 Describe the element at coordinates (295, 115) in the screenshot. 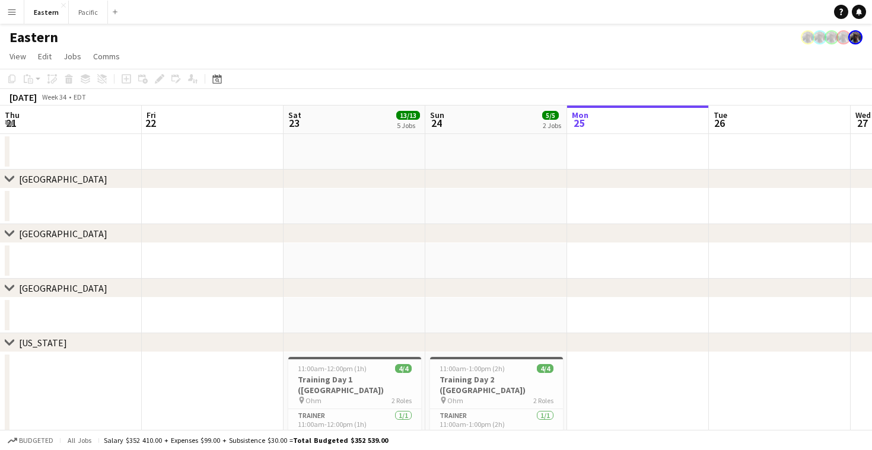

I see `span: Sat` at that location.